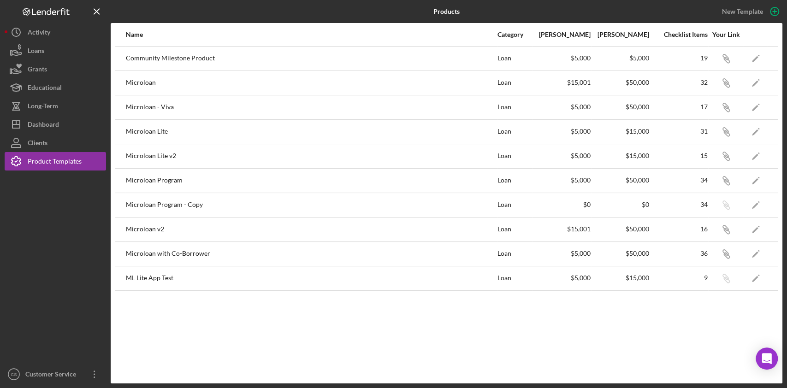 This screenshot has height=388, width=787. I want to click on a: Activity, so click(55, 32).